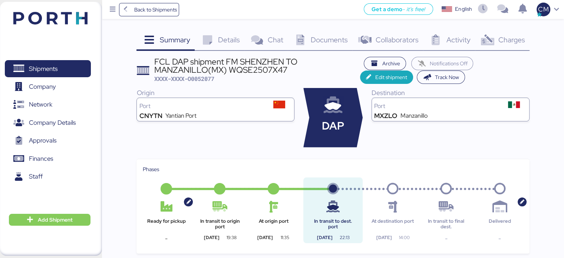  Describe the element at coordinates (285, 237) in the screenshot. I see `div: 11:35` at that location.